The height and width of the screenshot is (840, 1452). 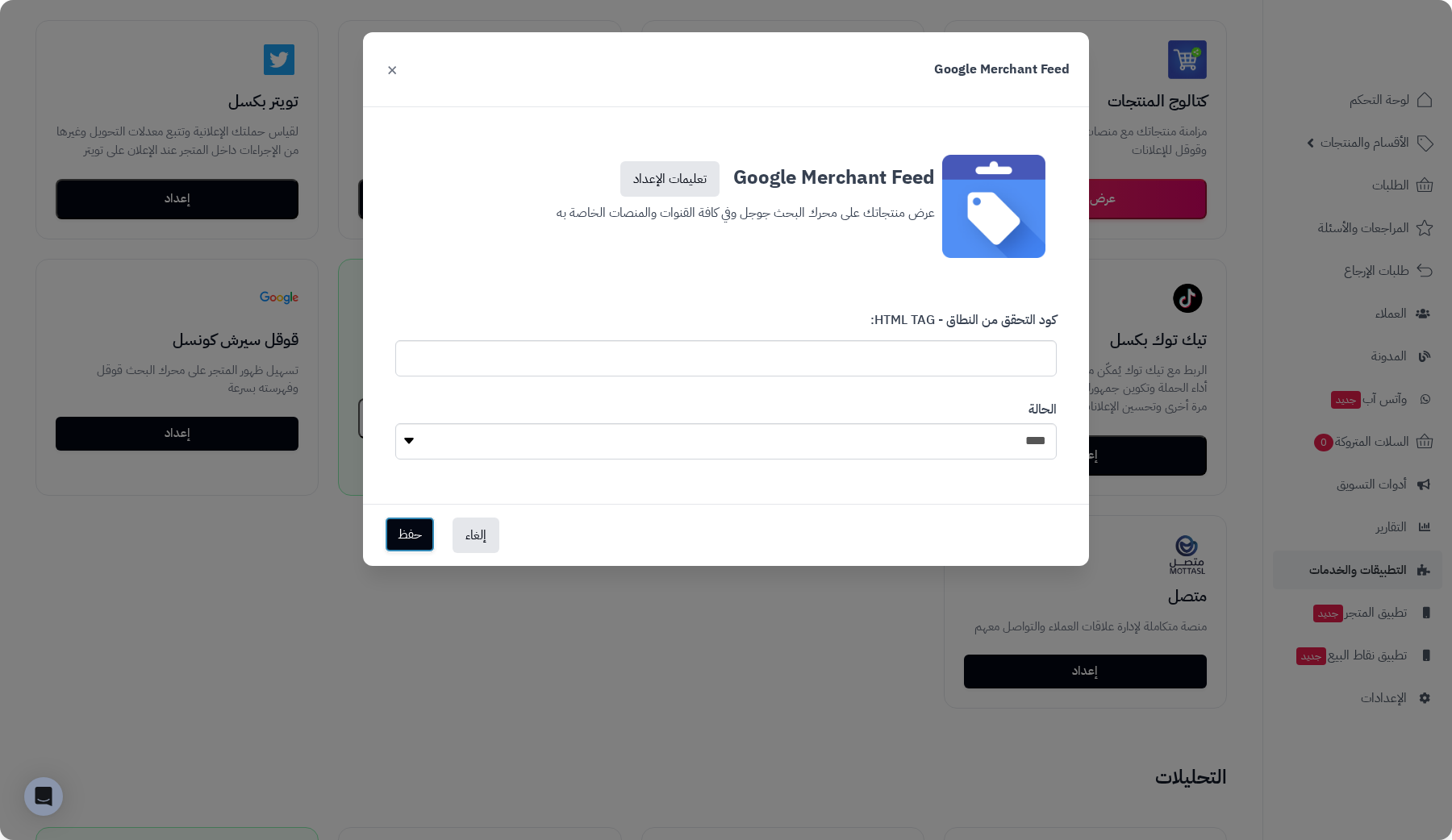 I want to click on button: حفظ, so click(x=410, y=535).